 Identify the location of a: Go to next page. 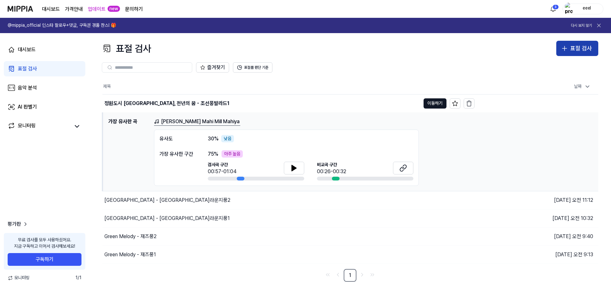
(362, 275).